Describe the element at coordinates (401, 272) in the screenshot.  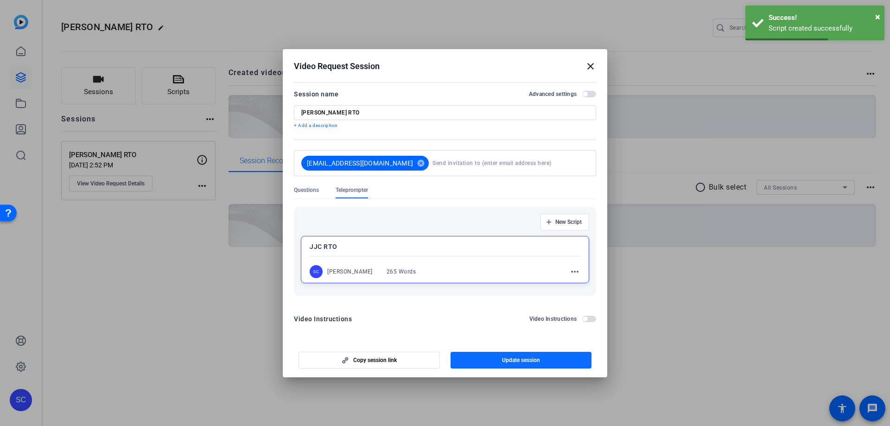
I see `div: 265 Words` at that location.